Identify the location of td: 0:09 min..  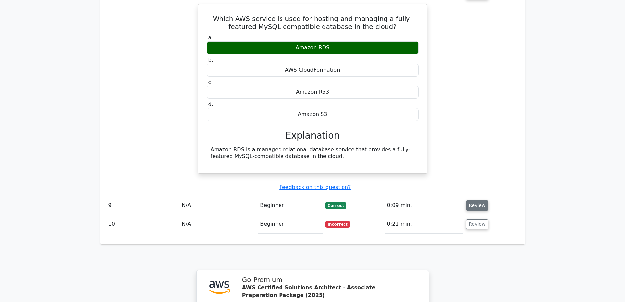
(424, 205).